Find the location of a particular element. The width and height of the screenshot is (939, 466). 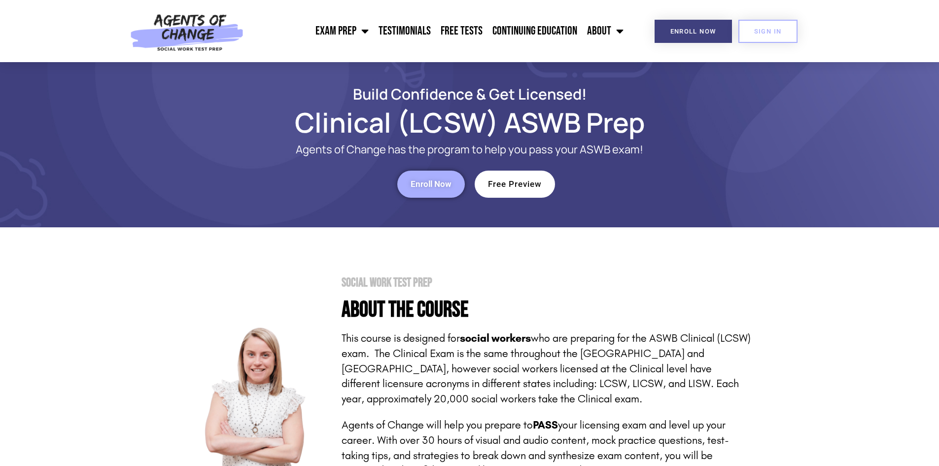

a: Free Preview is located at coordinates (514, 184).